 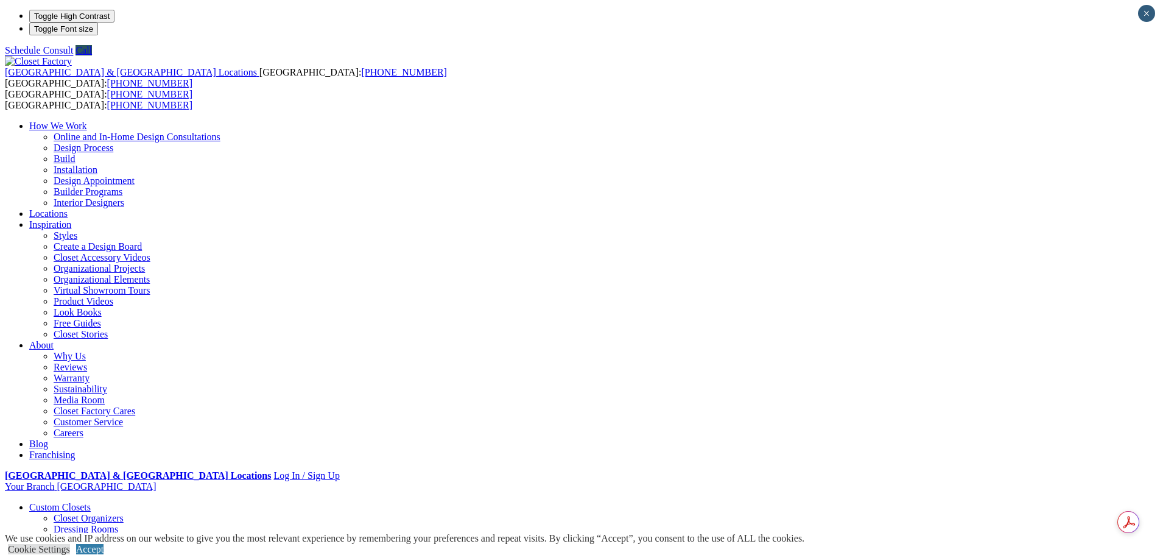 What do you see at coordinates (69, 355) in the screenshot?
I see `a: Why Us` at bounding box center [69, 355].